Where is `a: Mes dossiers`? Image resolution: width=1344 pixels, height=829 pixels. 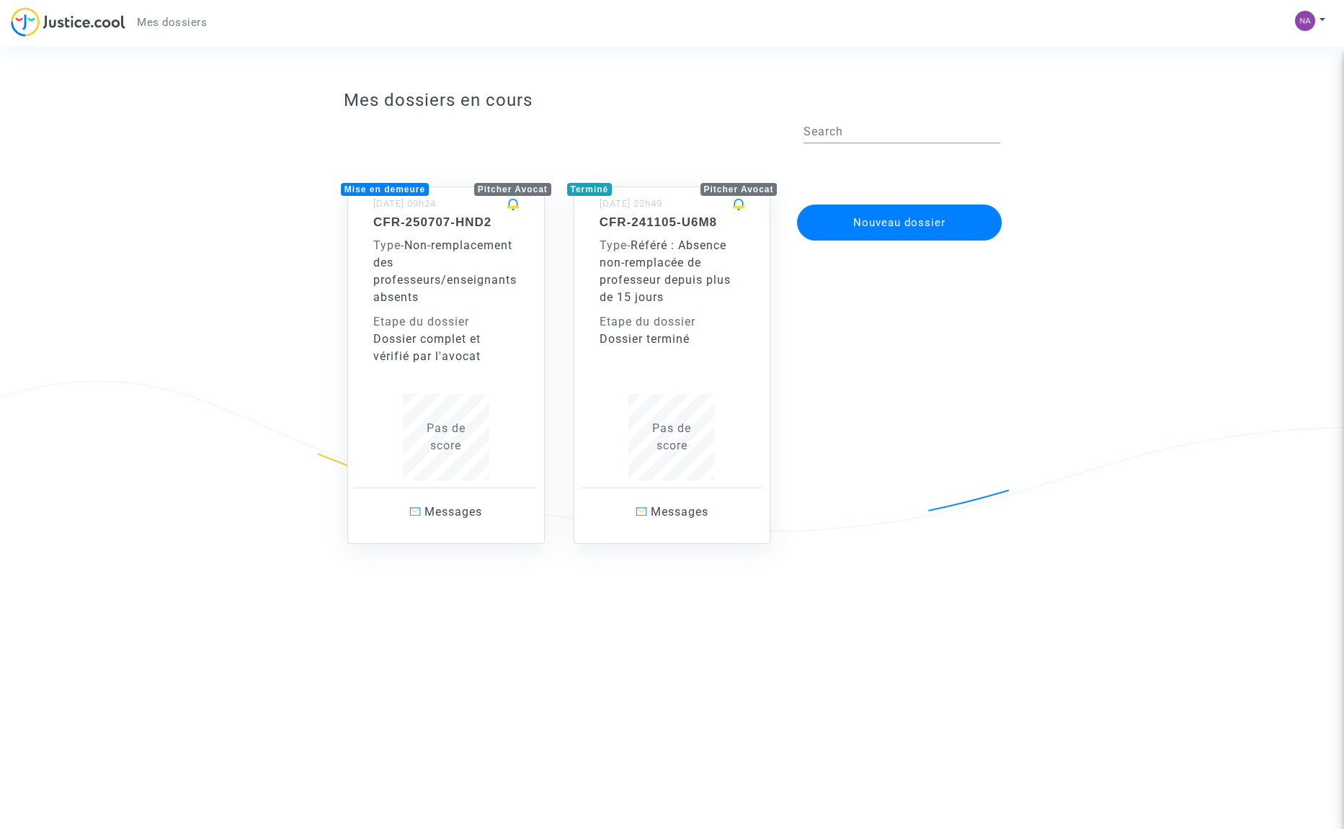 a: Mes dossiers is located at coordinates (171, 22).